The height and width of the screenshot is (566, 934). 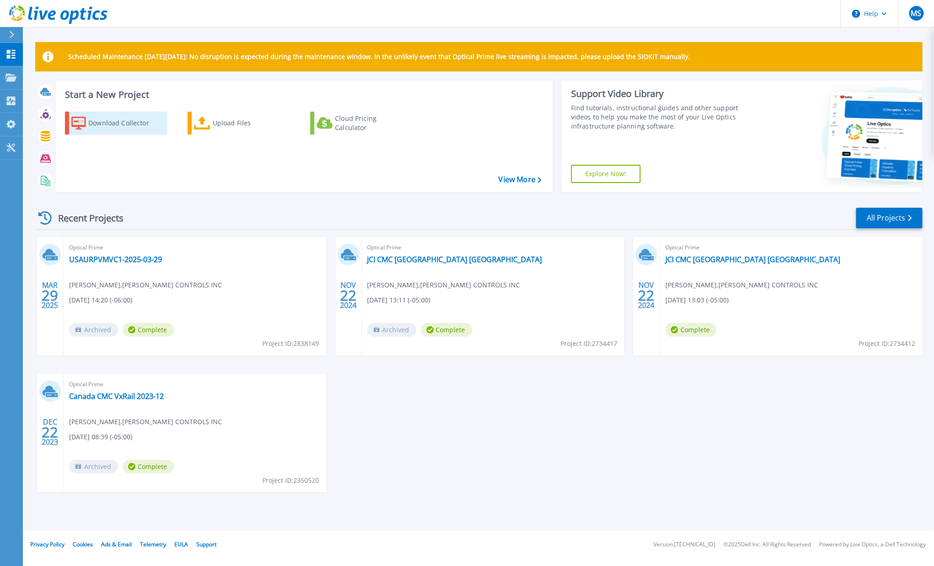 I want to click on div: MAR 2025, so click(x=50, y=295).